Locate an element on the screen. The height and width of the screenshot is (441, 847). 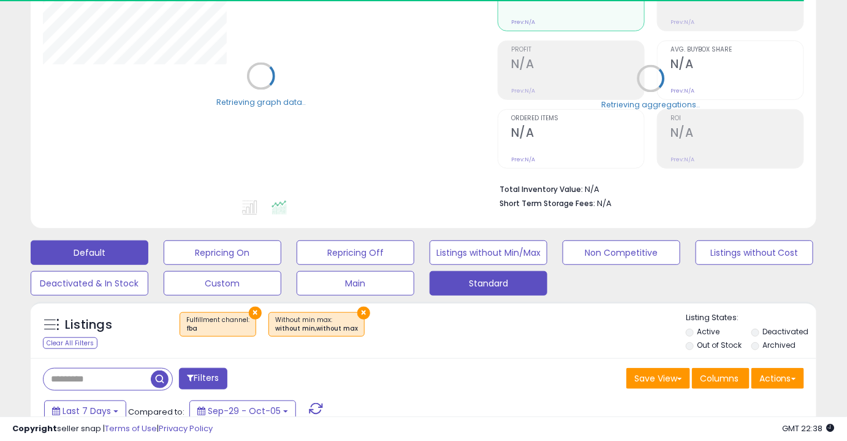
span: Columns is located at coordinates (719, 378).